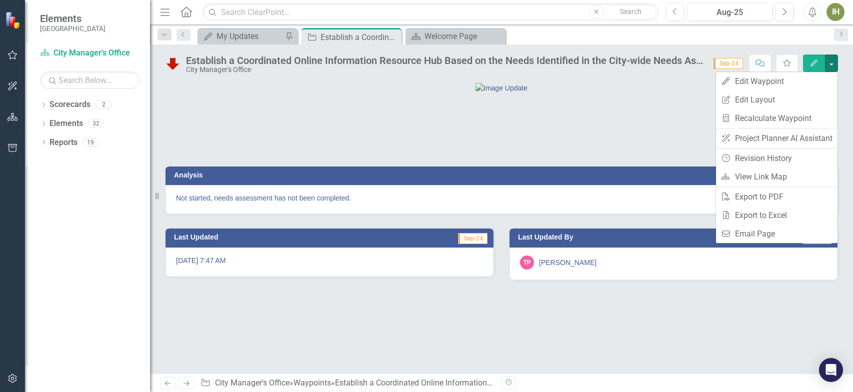  I want to click on span: Elements, so click(73, 19).